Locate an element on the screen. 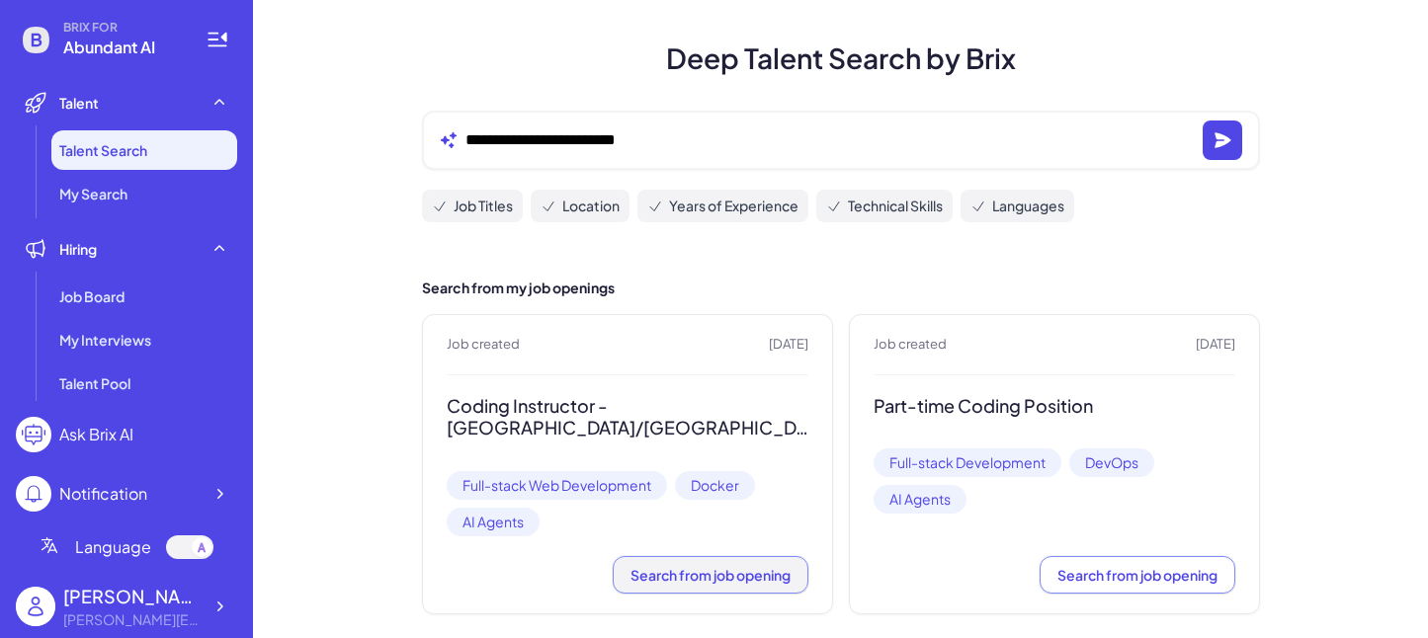 The height and width of the screenshot is (638, 1428). span: My Interviews is located at coordinates (105, 340).